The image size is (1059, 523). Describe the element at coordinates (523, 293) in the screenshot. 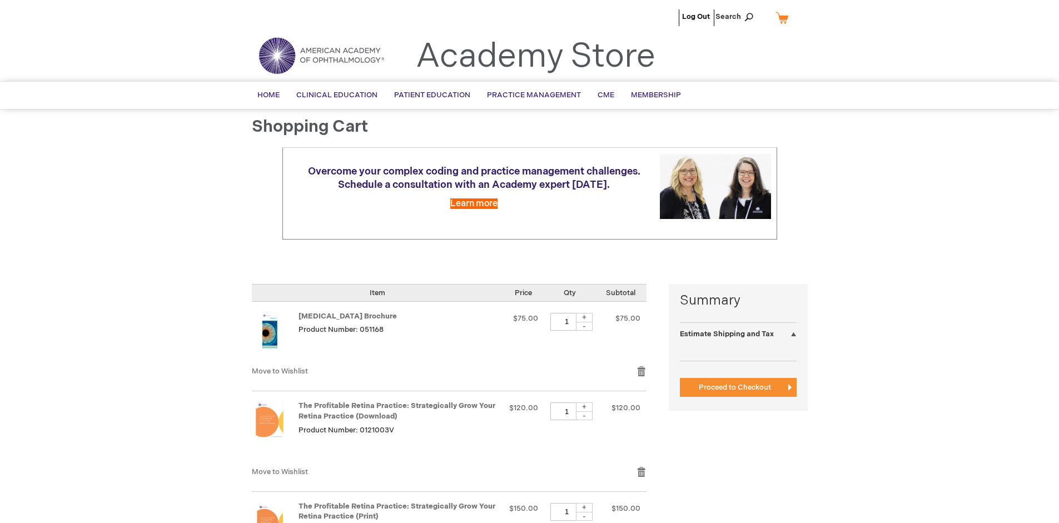

I see `span: Price` at that location.